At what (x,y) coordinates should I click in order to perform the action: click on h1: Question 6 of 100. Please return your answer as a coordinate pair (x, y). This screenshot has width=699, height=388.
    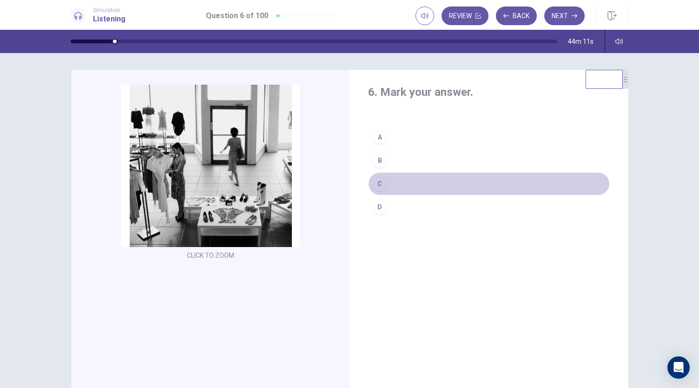
    Looking at the image, I should click on (237, 16).